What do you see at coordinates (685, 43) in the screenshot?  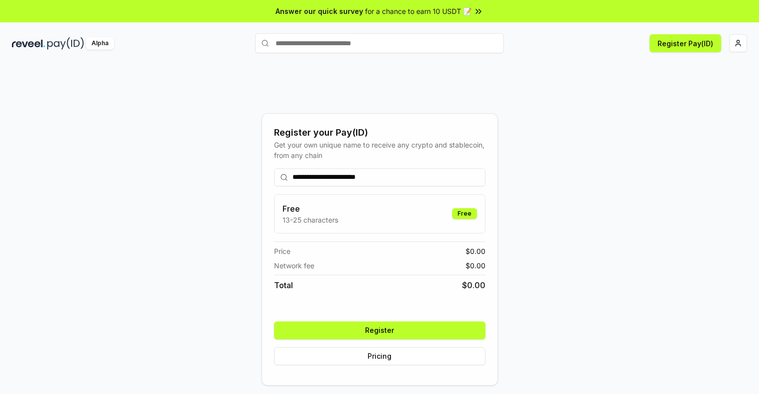 I see `button: Register Pay(ID)` at bounding box center [685, 43].